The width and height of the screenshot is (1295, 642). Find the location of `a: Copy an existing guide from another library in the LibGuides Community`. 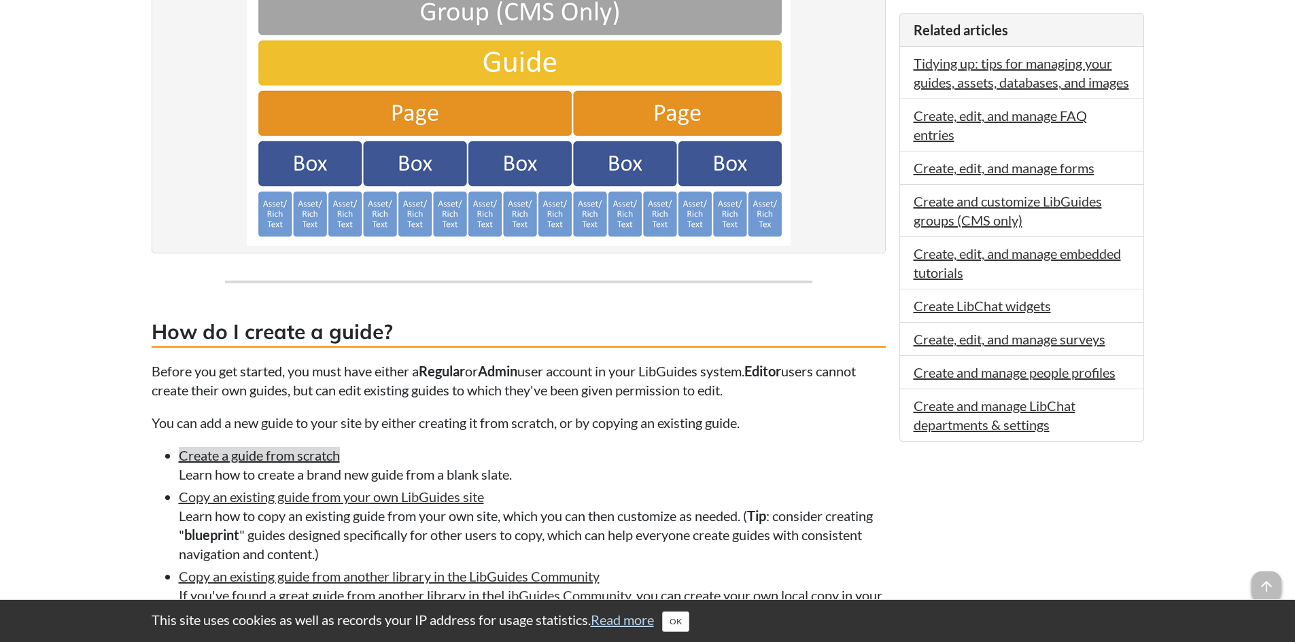

a: Copy an existing guide from another library in the LibGuides Community is located at coordinates (389, 576).